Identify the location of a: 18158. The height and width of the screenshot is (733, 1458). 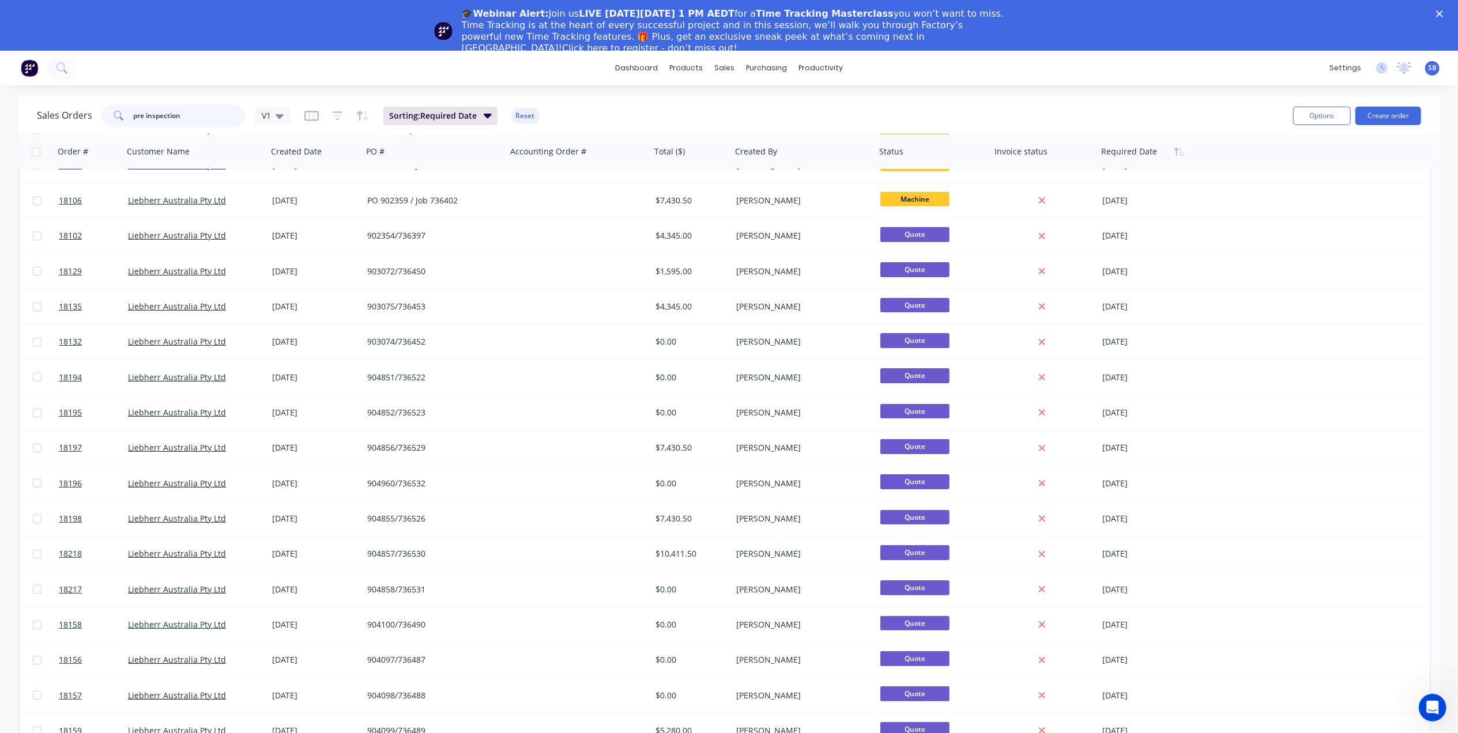
(93, 625).